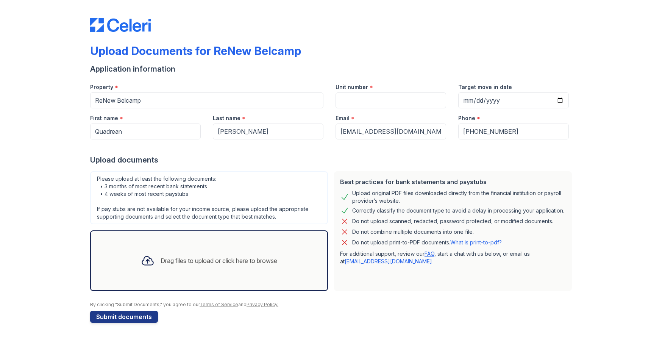 The width and height of the screenshot is (665, 352). What do you see at coordinates (458, 211) in the screenshot?
I see `div: Correctly classify the document type to avoid a delay in processing your application.` at bounding box center [458, 211].